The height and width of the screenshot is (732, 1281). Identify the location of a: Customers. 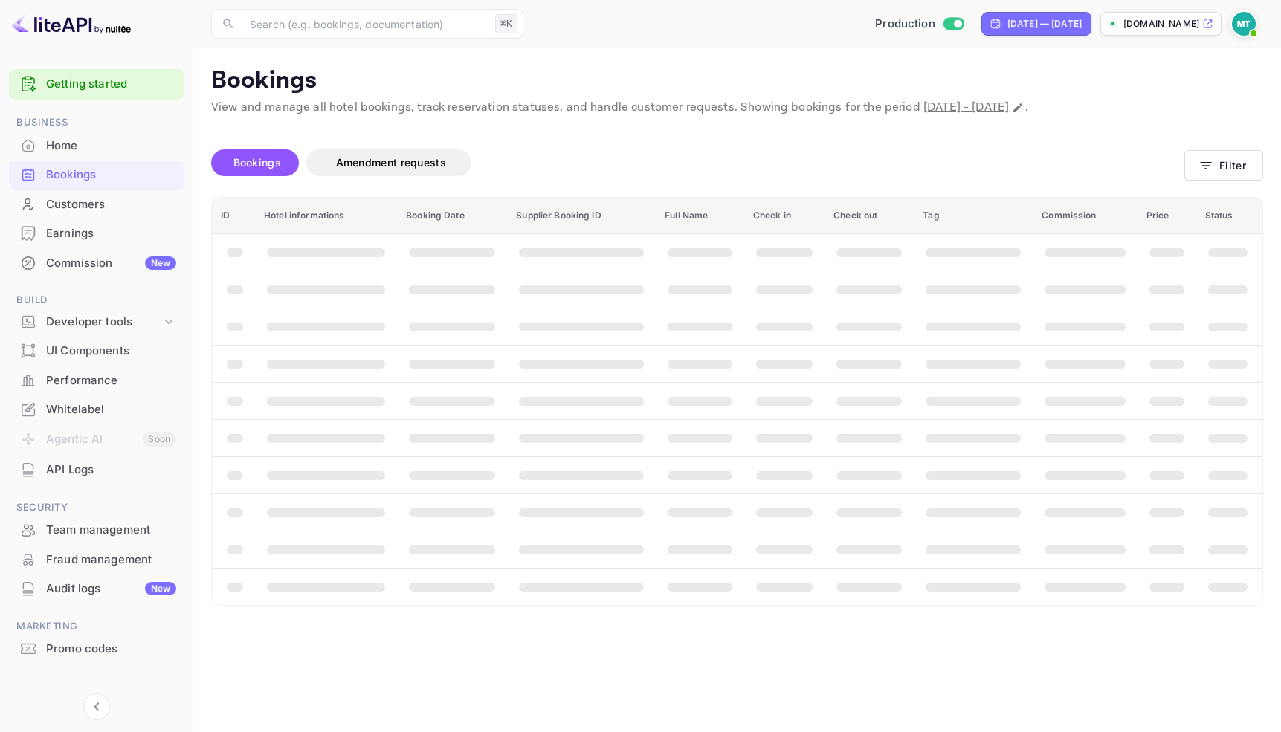
(96, 204).